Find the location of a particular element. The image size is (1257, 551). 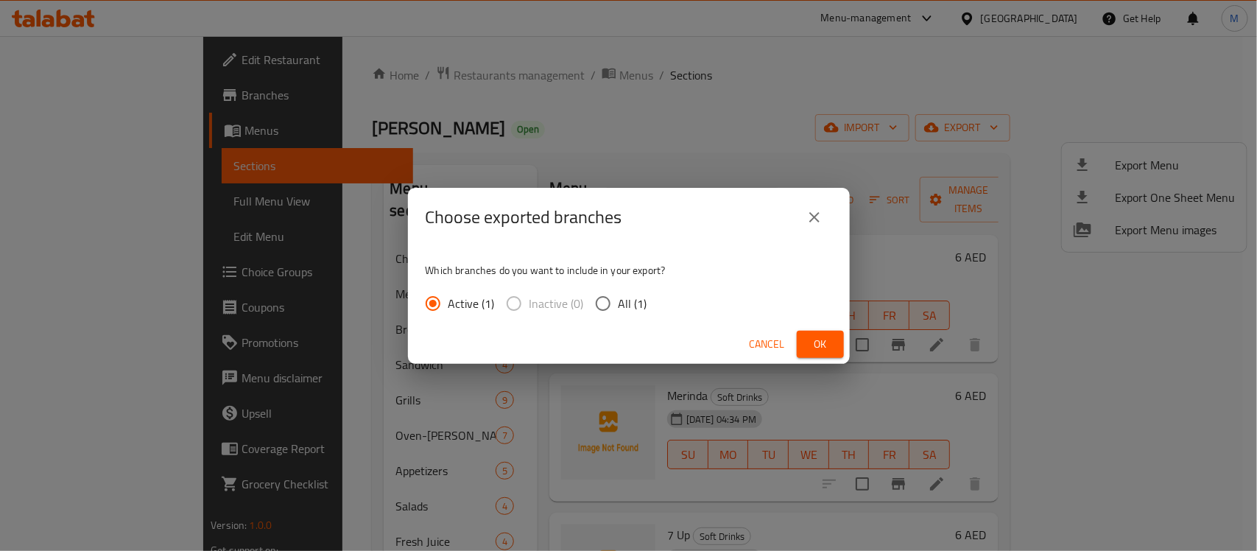

p: Which branches do you want to include in your export? is located at coordinates (629, 270).